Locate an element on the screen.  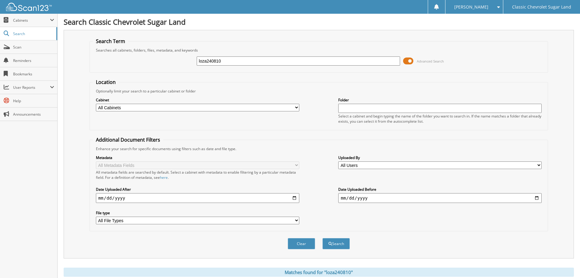
label: Metadata is located at coordinates (198, 157).